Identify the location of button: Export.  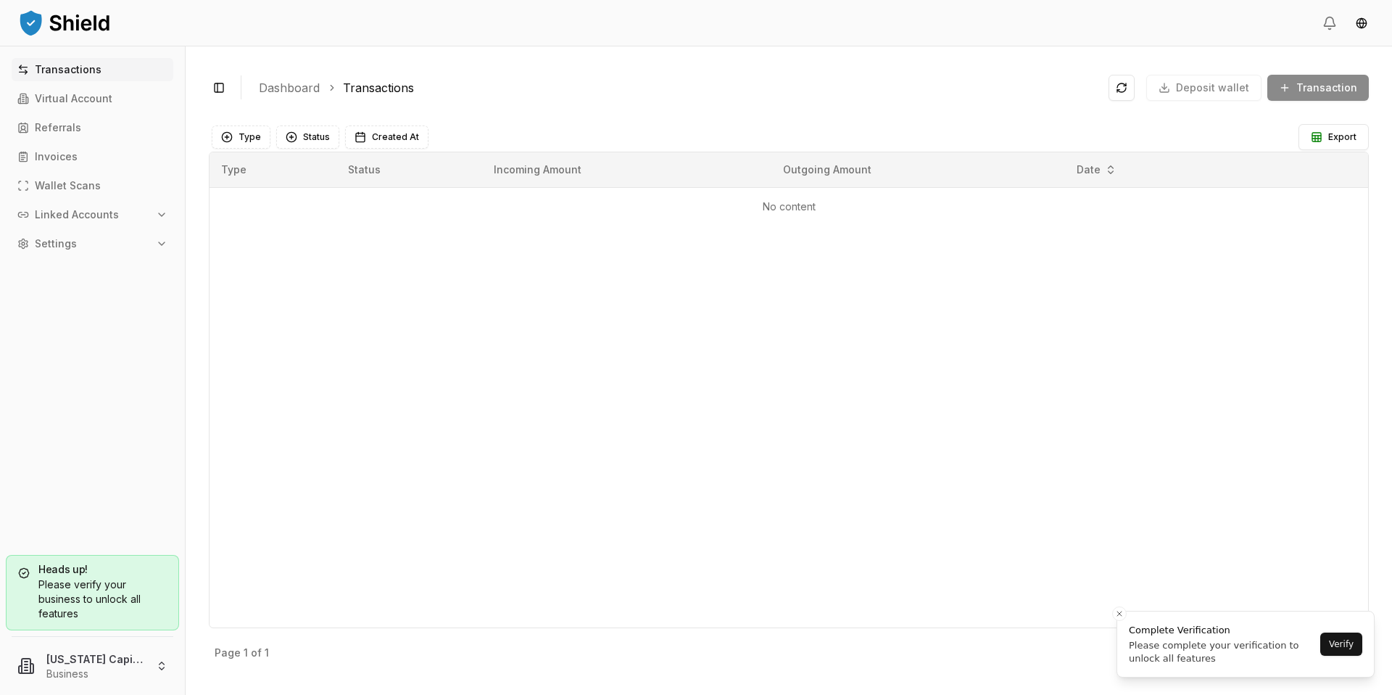
(1334, 137).